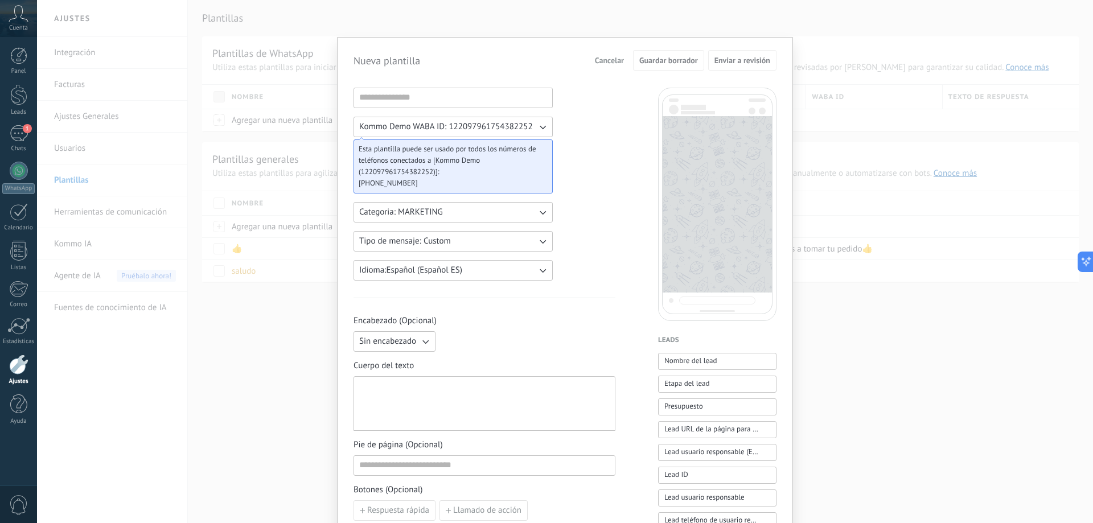 The height and width of the screenshot is (523, 1093). Describe the element at coordinates (487, 511) in the screenshot. I see `span: Llamado de acción` at that location.